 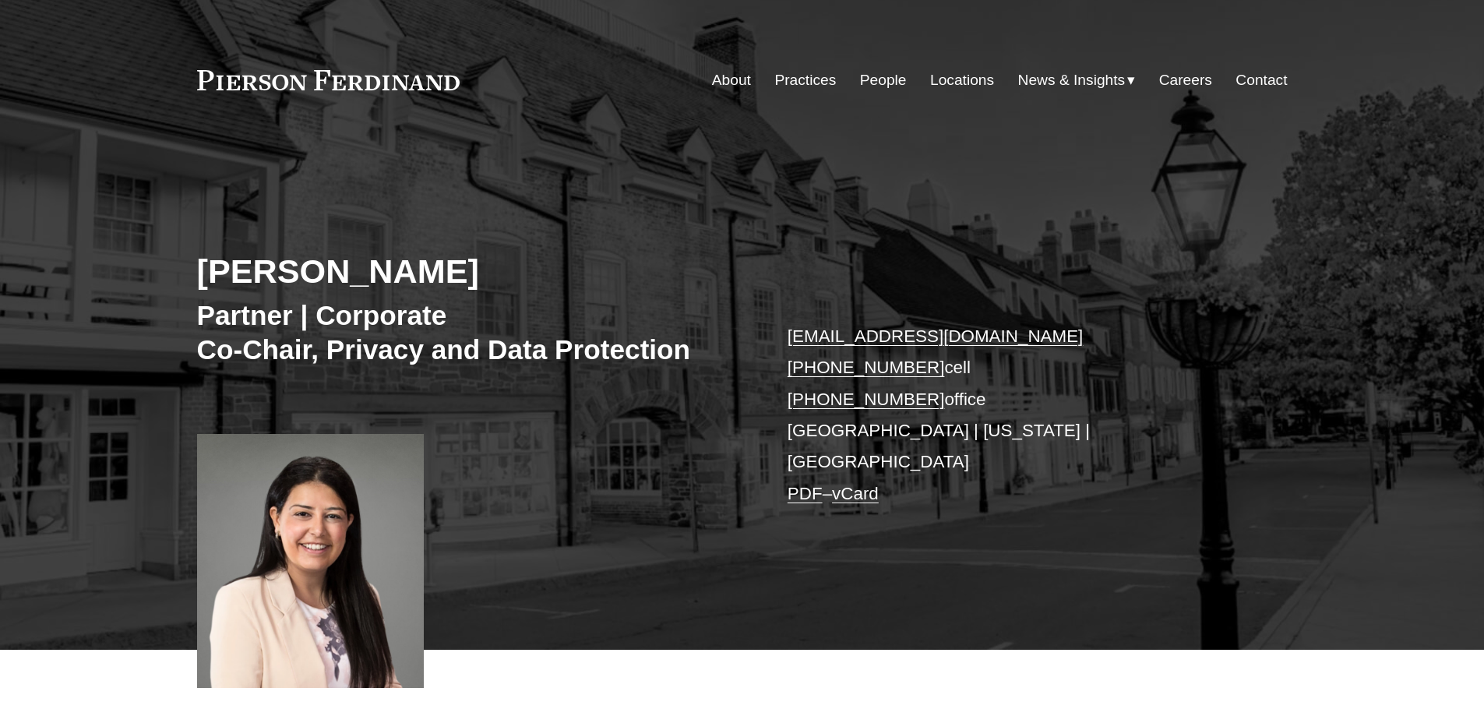 I want to click on a: folder dropdown, so click(x=1076, y=80).